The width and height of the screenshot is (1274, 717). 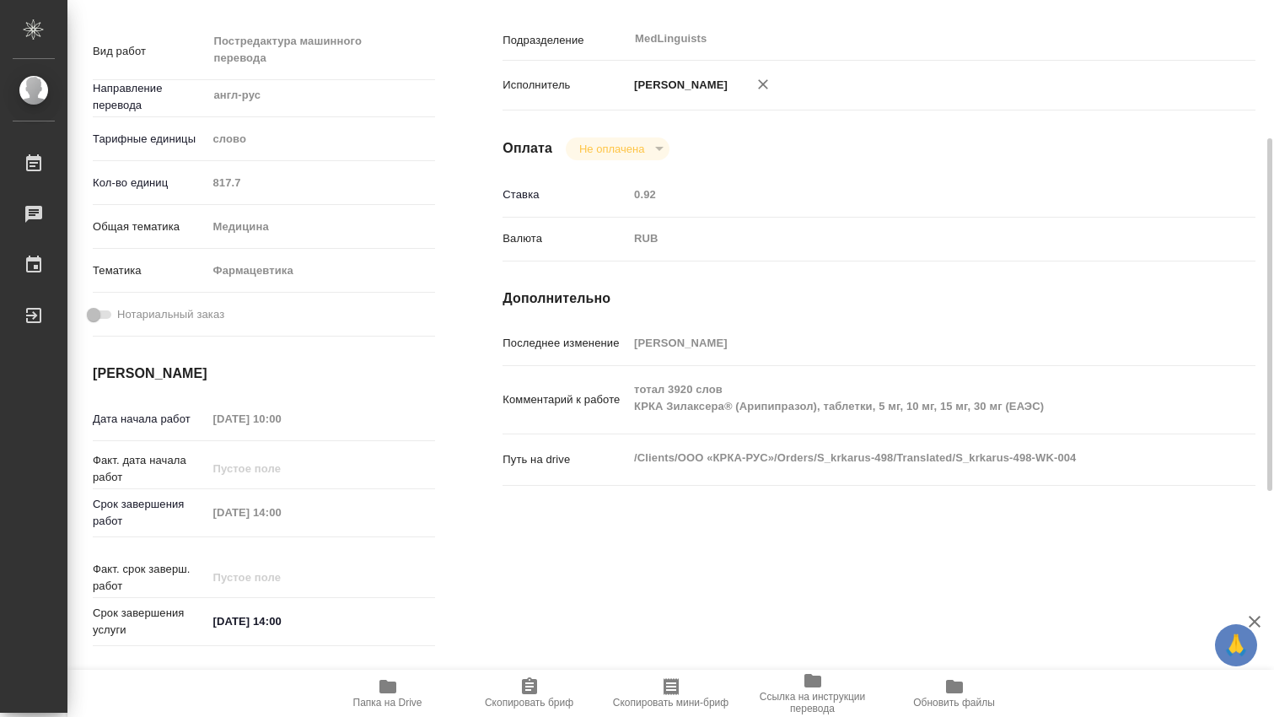 What do you see at coordinates (954, 702) in the screenshot?
I see `span: Обновить файлы` at bounding box center [954, 702].